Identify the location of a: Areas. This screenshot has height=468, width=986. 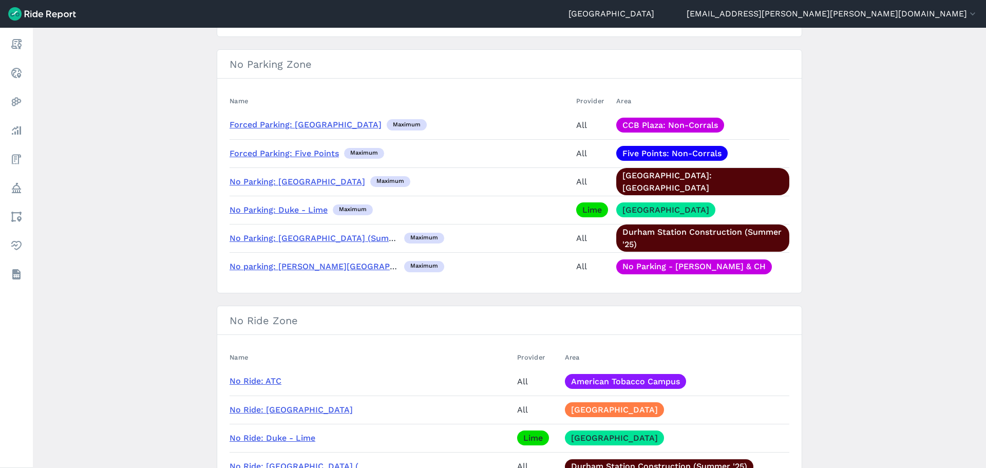
(16, 217).